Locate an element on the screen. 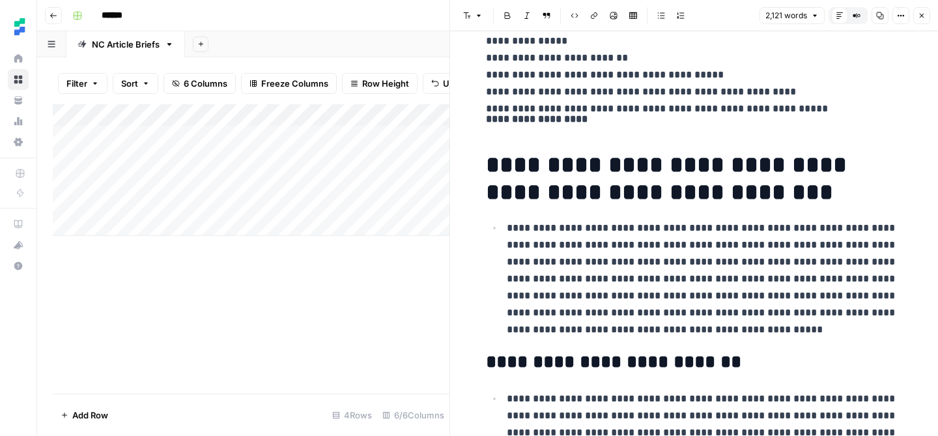  button: Freeze Columns is located at coordinates (288, 83).